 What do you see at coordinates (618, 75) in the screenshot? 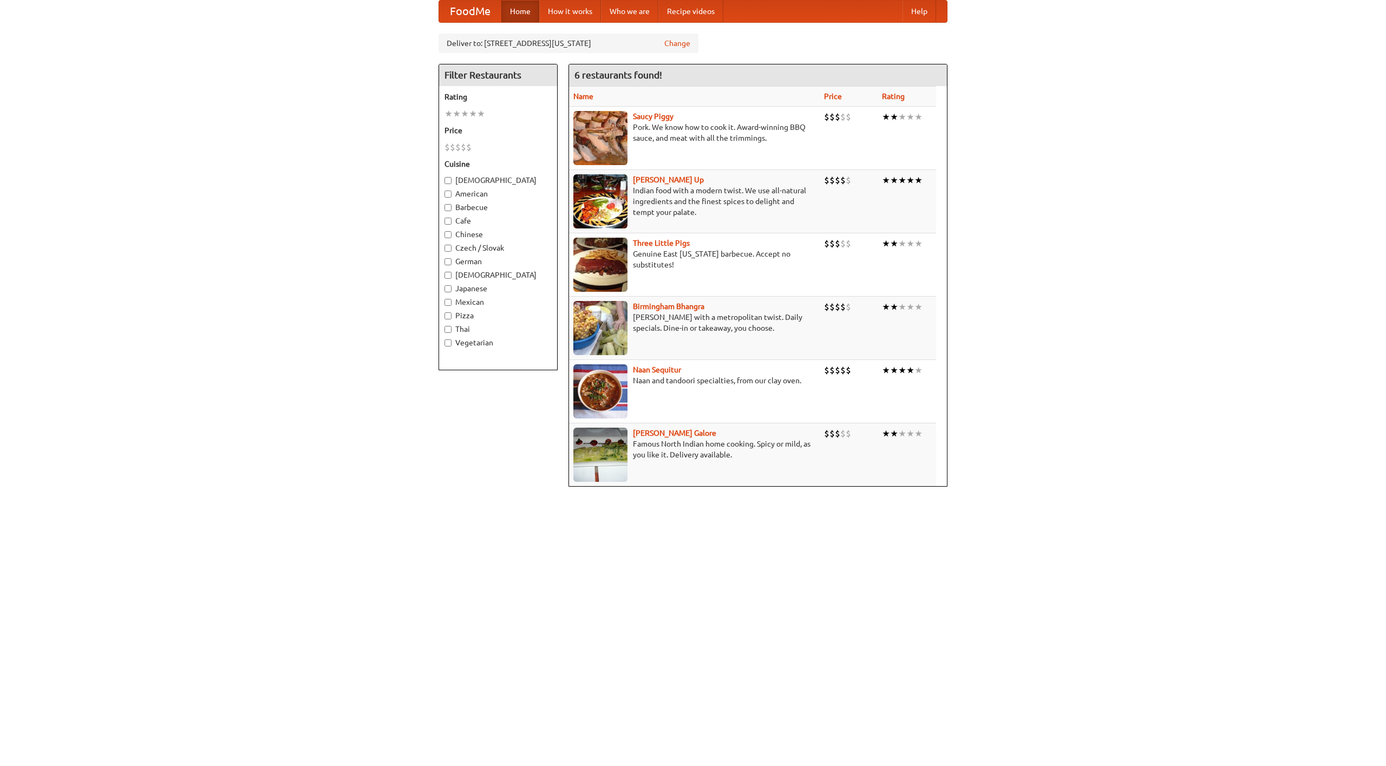
I see `ng-pluralize: 6 restaurants found!` at bounding box center [618, 75].